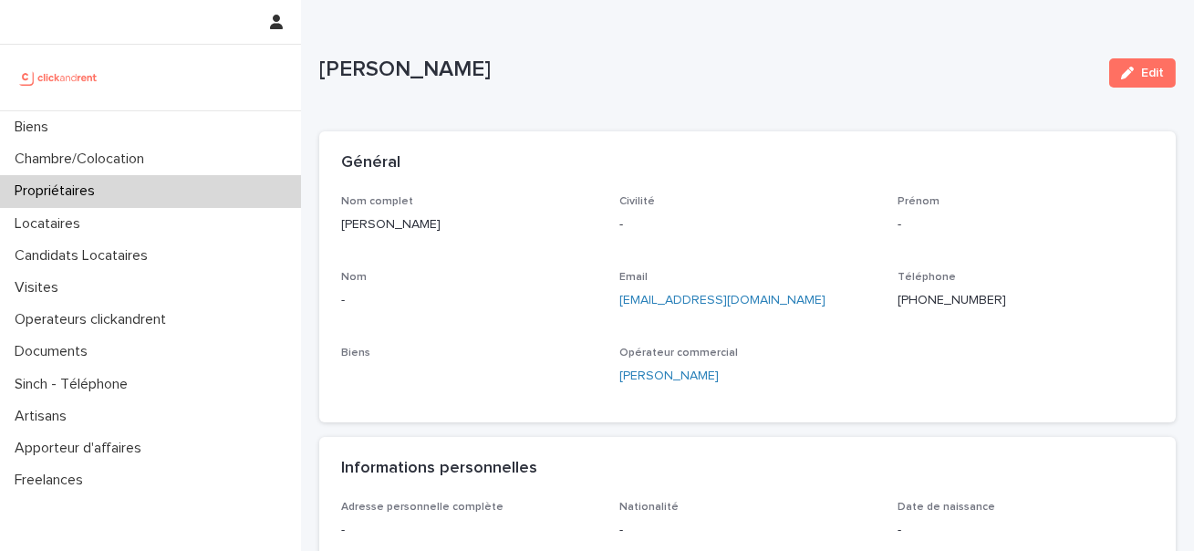 This screenshot has height=551, width=1194. I want to click on span: Date de naissance, so click(946, 507).